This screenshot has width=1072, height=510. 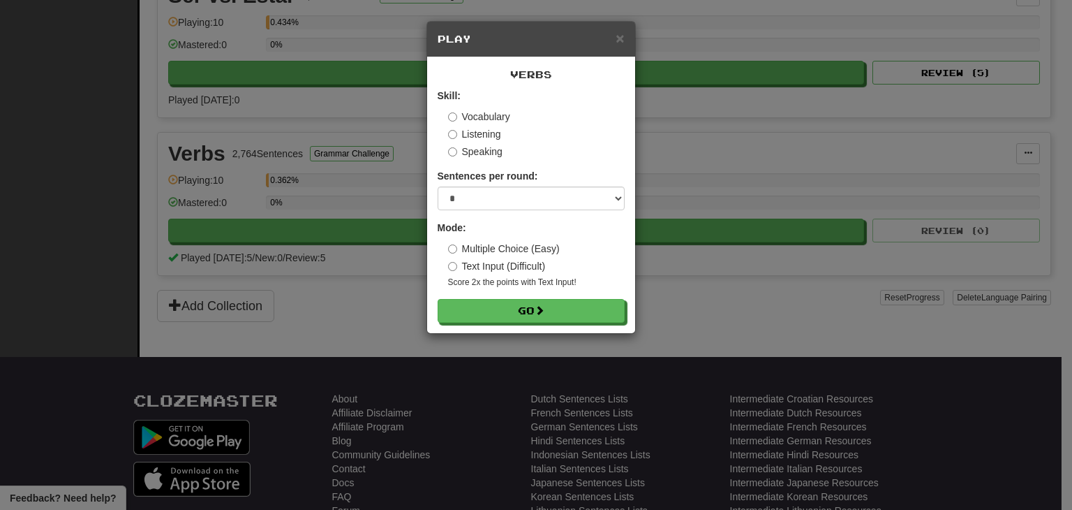 What do you see at coordinates (536, 282) in the screenshot?
I see `small: Score 2x the points with Text Input !` at bounding box center [536, 282].